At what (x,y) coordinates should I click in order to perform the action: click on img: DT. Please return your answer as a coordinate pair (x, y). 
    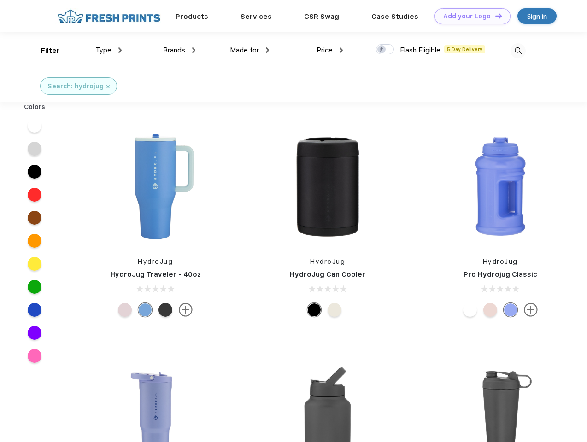
    Looking at the image, I should click on (498, 16).